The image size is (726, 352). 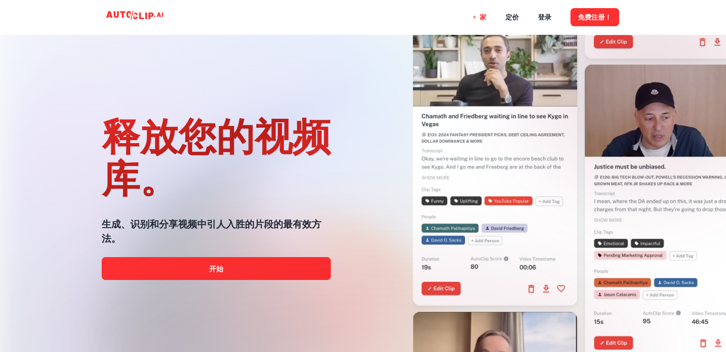 What do you see at coordinates (483, 18) in the screenshot?
I see `font: 家` at bounding box center [483, 18].